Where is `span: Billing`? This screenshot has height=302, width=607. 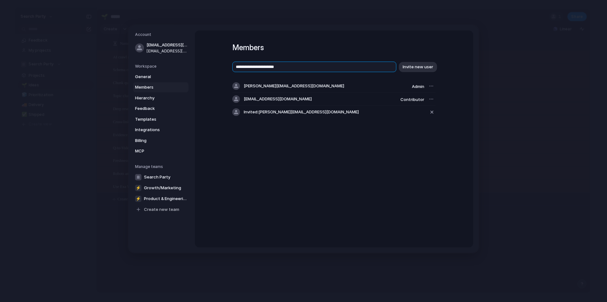
span: Billing is located at coordinates (155, 141).